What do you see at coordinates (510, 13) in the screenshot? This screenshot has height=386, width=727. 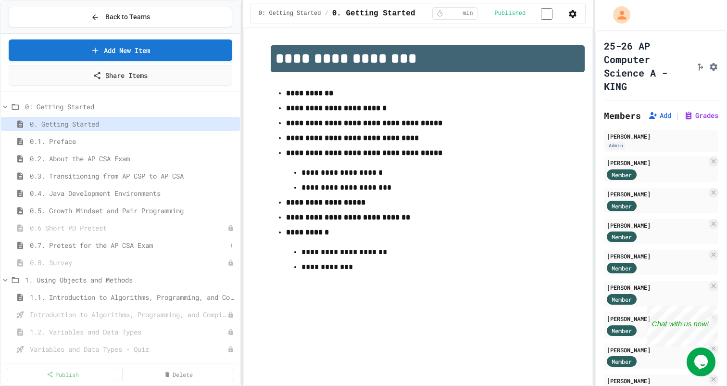 I see `span: Published` at bounding box center [510, 13].